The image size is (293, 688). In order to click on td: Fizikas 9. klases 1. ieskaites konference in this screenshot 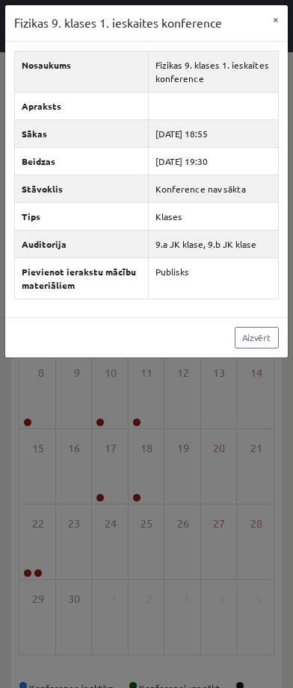, I will do `click(213, 71)`.